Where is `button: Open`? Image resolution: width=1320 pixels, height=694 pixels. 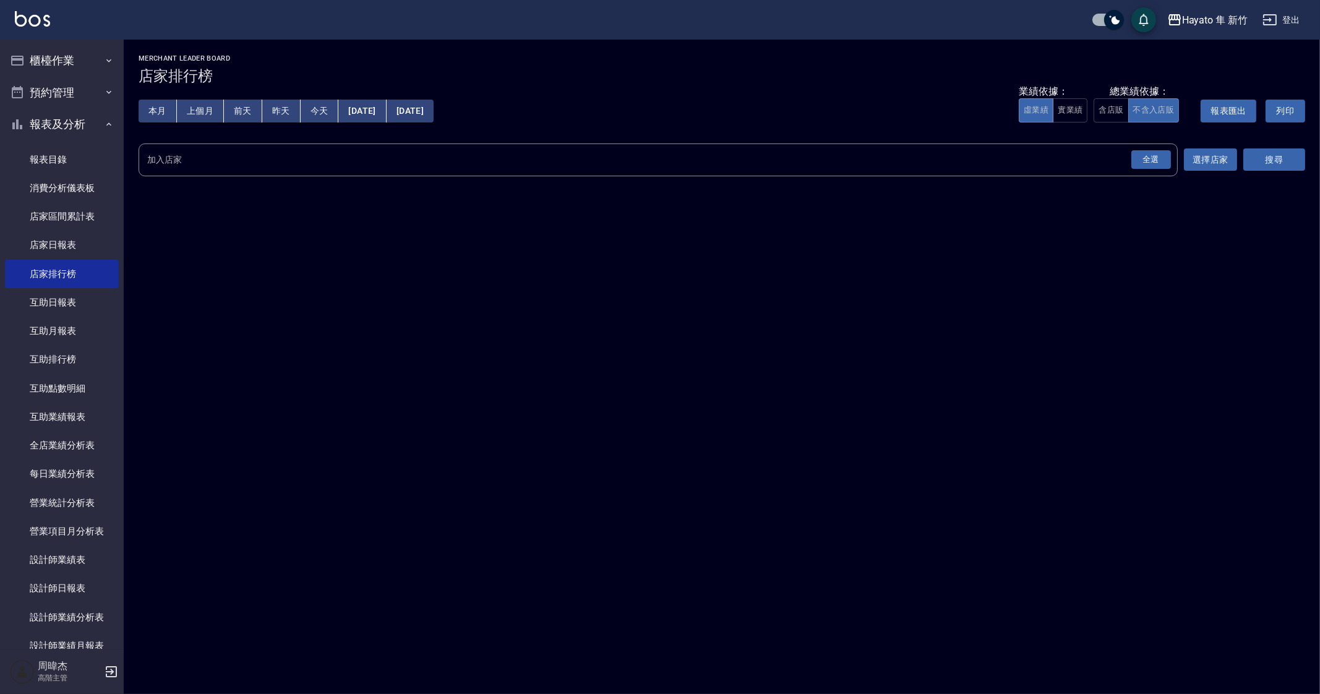 button: Open is located at coordinates (1151, 160).